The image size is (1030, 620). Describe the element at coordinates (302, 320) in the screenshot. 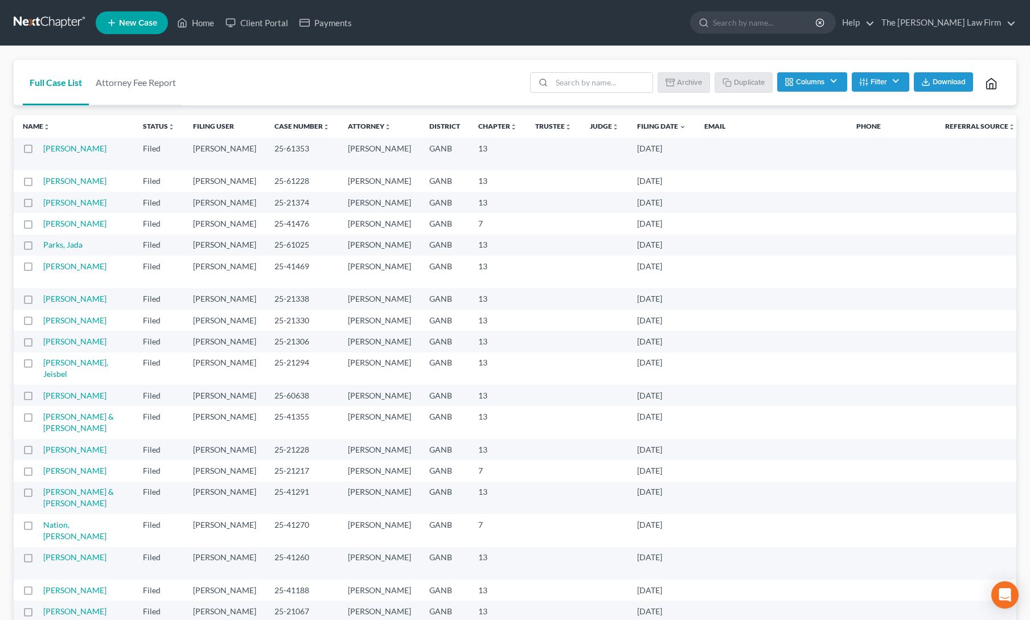

I see `td: 25-21330` at that location.